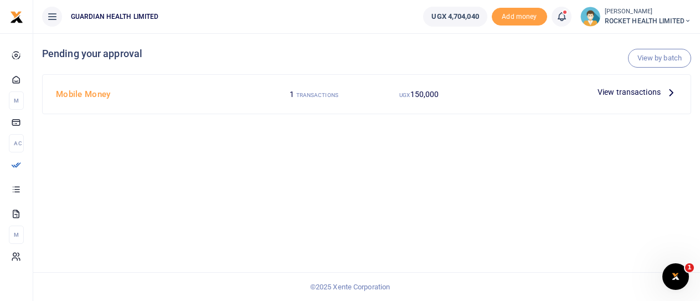 The image size is (700, 301). I want to click on span: UGX 4,704,040, so click(455, 17).